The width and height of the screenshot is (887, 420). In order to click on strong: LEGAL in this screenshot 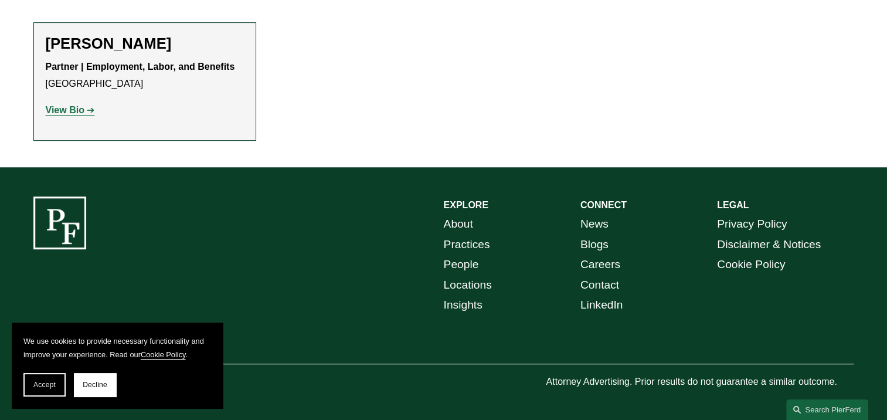, I will do `click(733, 205)`.